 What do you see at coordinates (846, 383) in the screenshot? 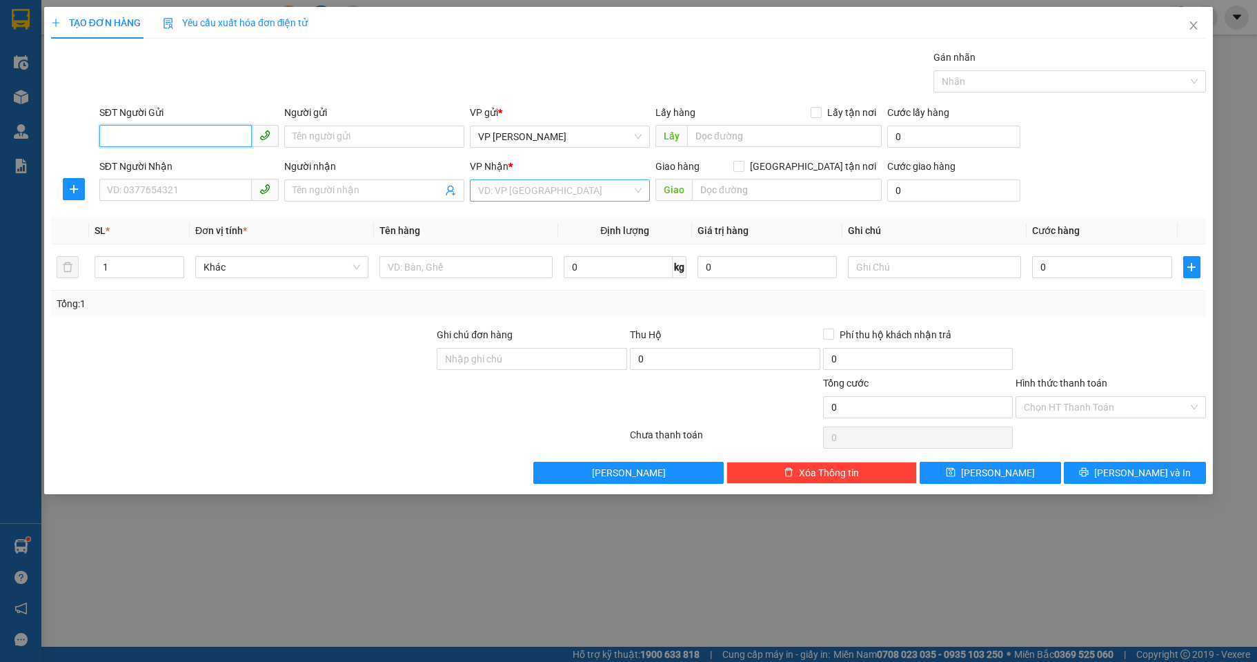
I see `span: Tổng cước` at bounding box center [846, 383].